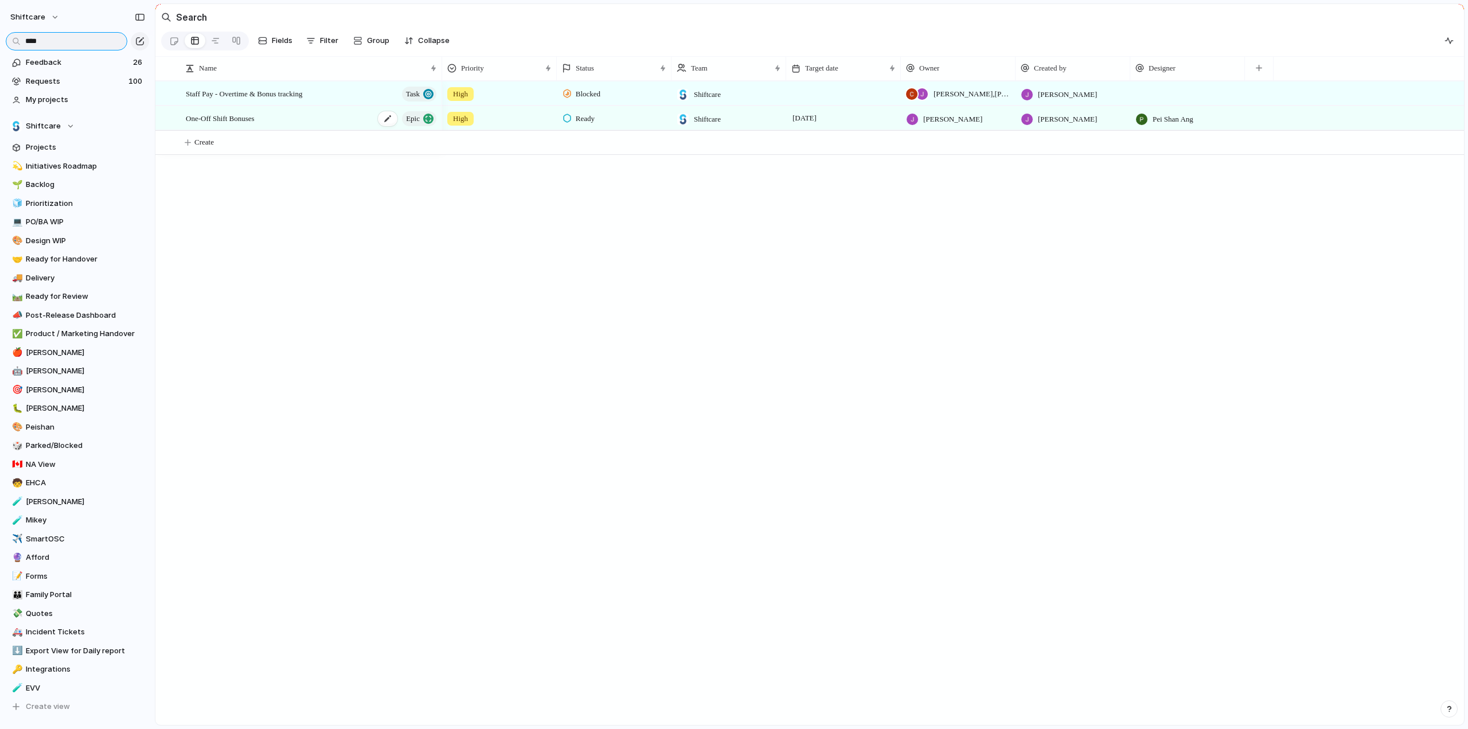 This screenshot has width=1468, height=729. Describe the element at coordinates (77, 614) in the screenshot. I see `a: 💸Quotes` at that location.